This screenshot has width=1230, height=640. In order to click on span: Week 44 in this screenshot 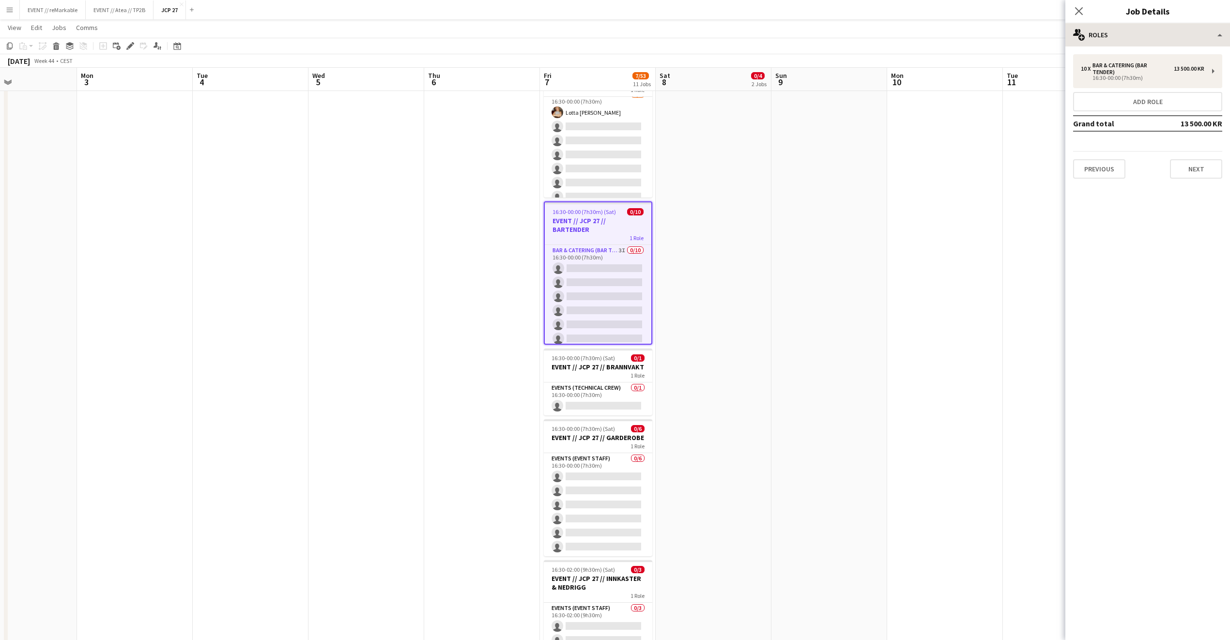, I will do `click(44, 61)`.